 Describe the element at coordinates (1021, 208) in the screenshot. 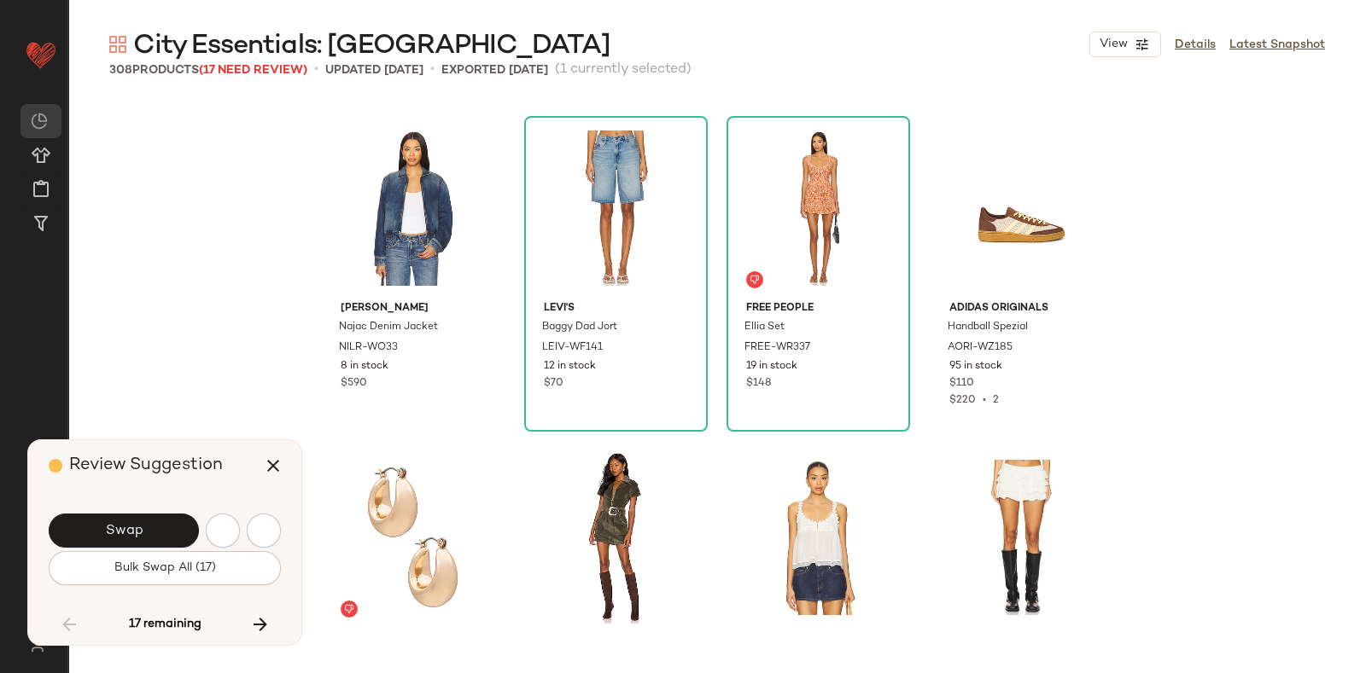

I see `img: AORI-WZ185_V1.jpg` at that location.